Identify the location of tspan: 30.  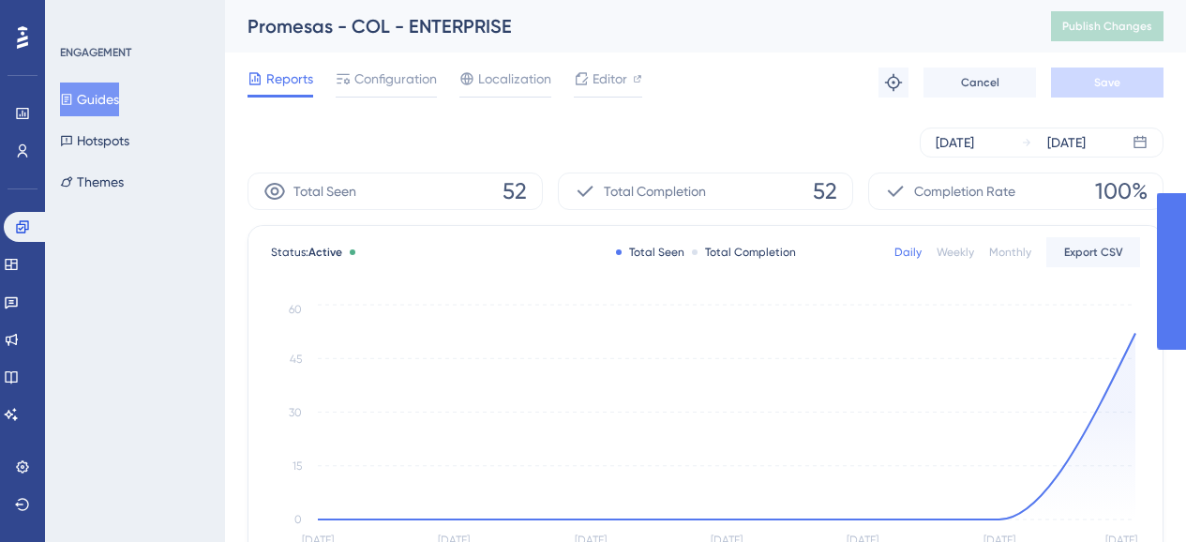
(295, 412).